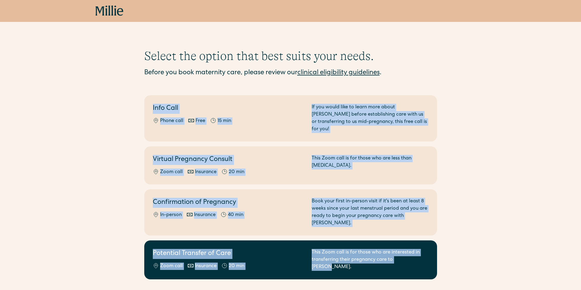  What do you see at coordinates (200, 121) in the screenshot?
I see `div: Free` at bounding box center [200, 121].